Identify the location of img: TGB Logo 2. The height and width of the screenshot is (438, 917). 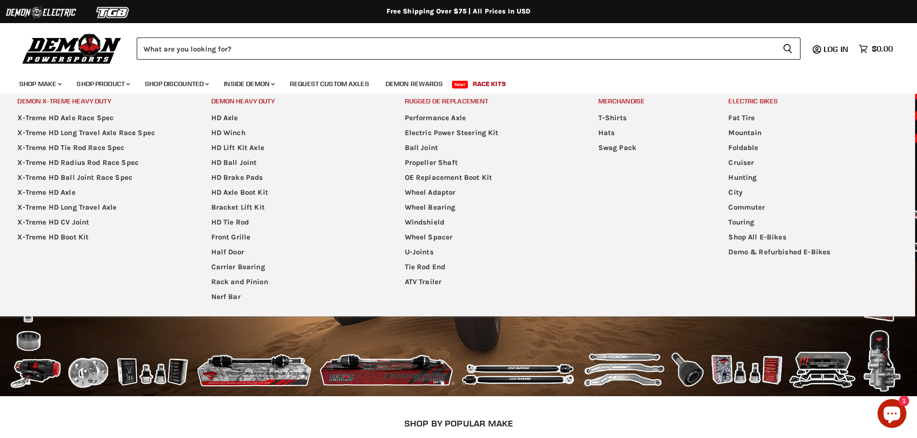
(113, 13).